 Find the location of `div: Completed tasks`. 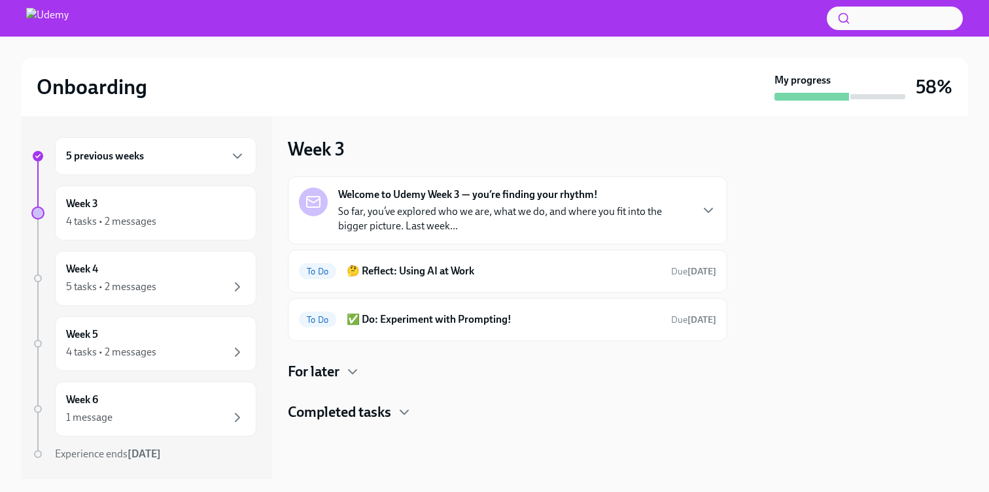

div: Completed tasks is located at coordinates (507, 413).